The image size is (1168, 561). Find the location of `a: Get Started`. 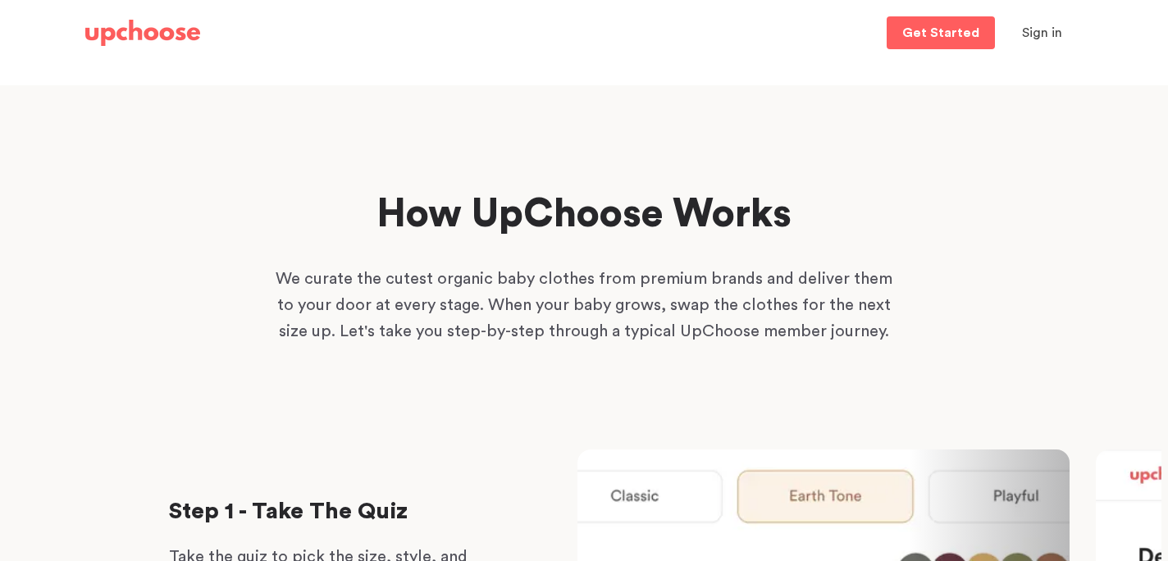

a: Get Started is located at coordinates (941, 33).